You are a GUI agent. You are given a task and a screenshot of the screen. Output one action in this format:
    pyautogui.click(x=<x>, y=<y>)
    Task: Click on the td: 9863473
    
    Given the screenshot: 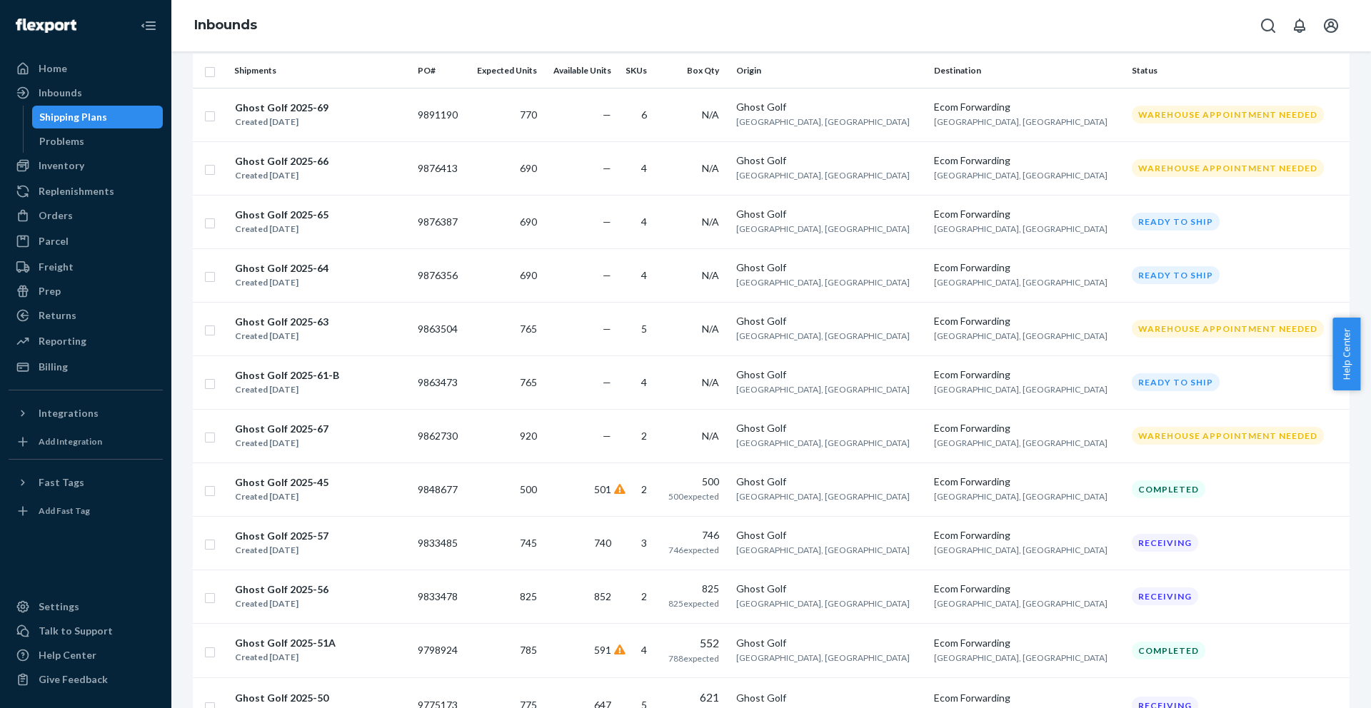 What is the action you would take?
    pyautogui.click(x=439, y=382)
    